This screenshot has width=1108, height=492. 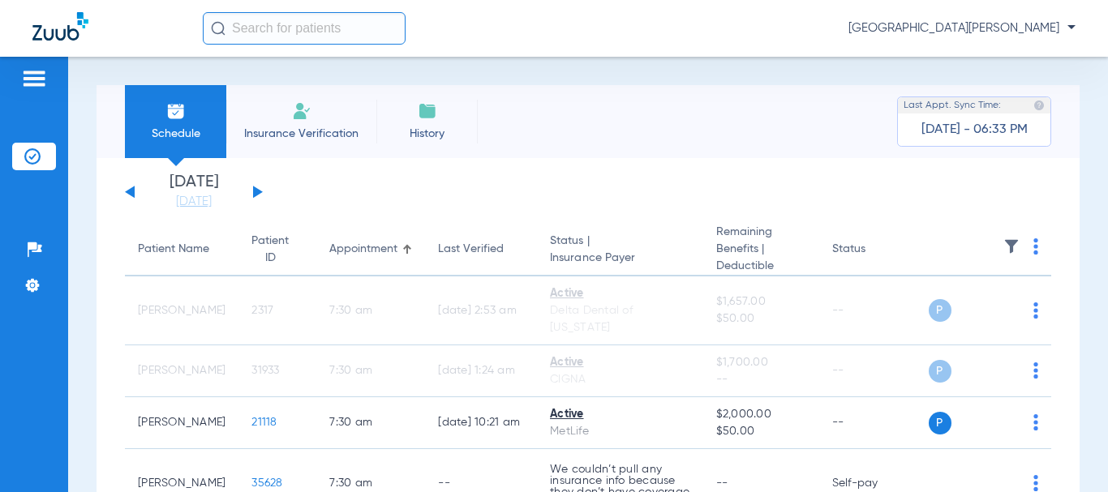 What do you see at coordinates (176, 111) in the screenshot?
I see `img: Schedule` at bounding box center [176, 111].